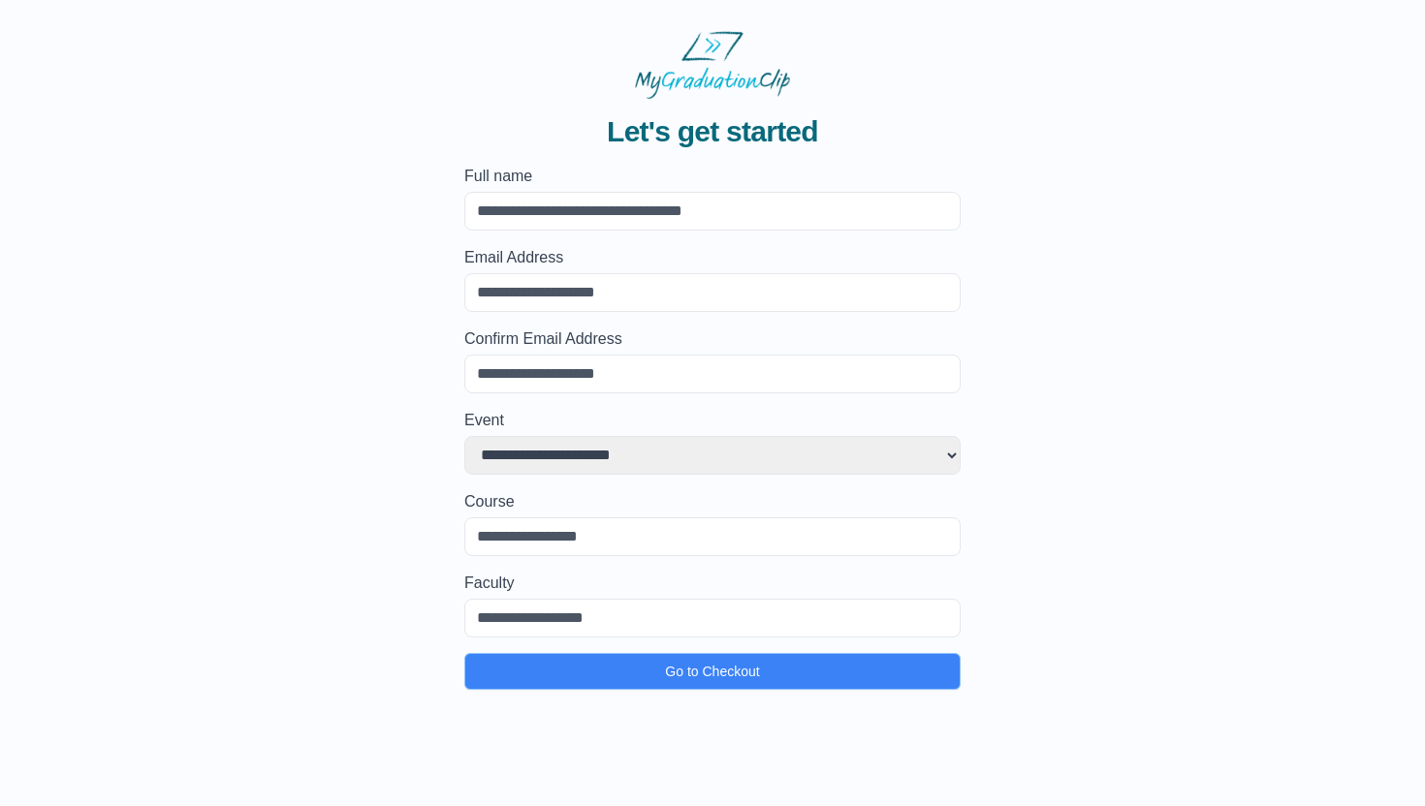 The image size is (1425, 806). I want to click on label: Course, so click(712, 502).